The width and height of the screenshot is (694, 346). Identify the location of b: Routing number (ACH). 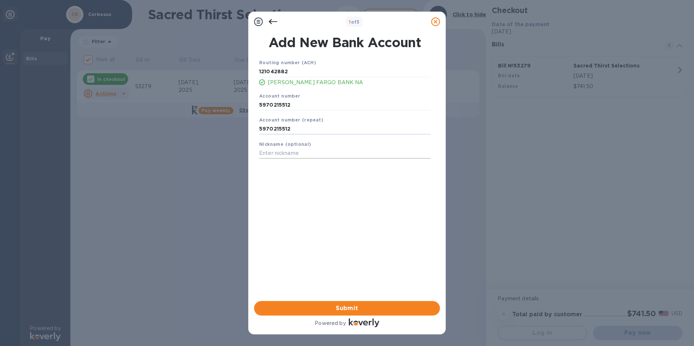
(288, 62).